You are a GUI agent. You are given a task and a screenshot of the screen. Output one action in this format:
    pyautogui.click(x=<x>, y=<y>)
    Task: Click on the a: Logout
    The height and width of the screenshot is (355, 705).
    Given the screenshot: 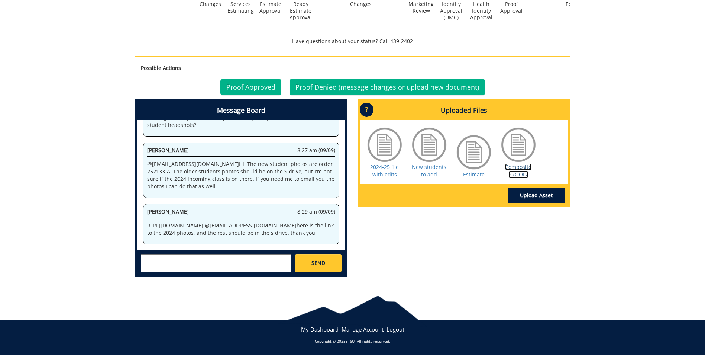 What is the action you would take?
    pyautogui.click(x=395, y=329)
    